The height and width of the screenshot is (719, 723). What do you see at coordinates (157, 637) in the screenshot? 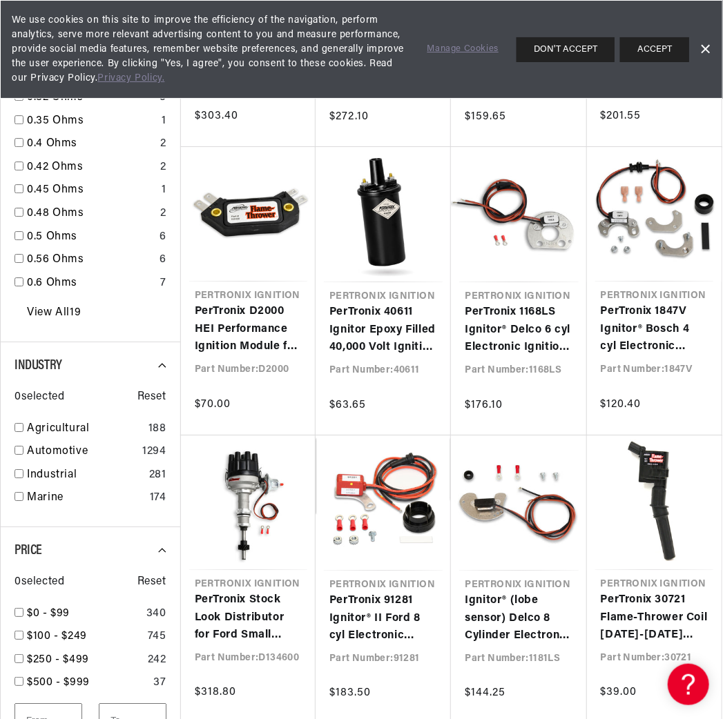
I see `div: 745` at bounding box center [157, 637].